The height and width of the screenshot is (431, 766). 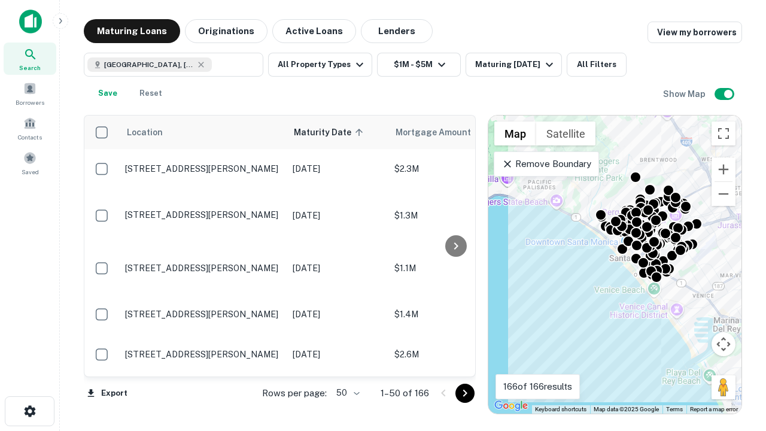 I want to click on span: Maturity Date, so click(x=330, y=132).